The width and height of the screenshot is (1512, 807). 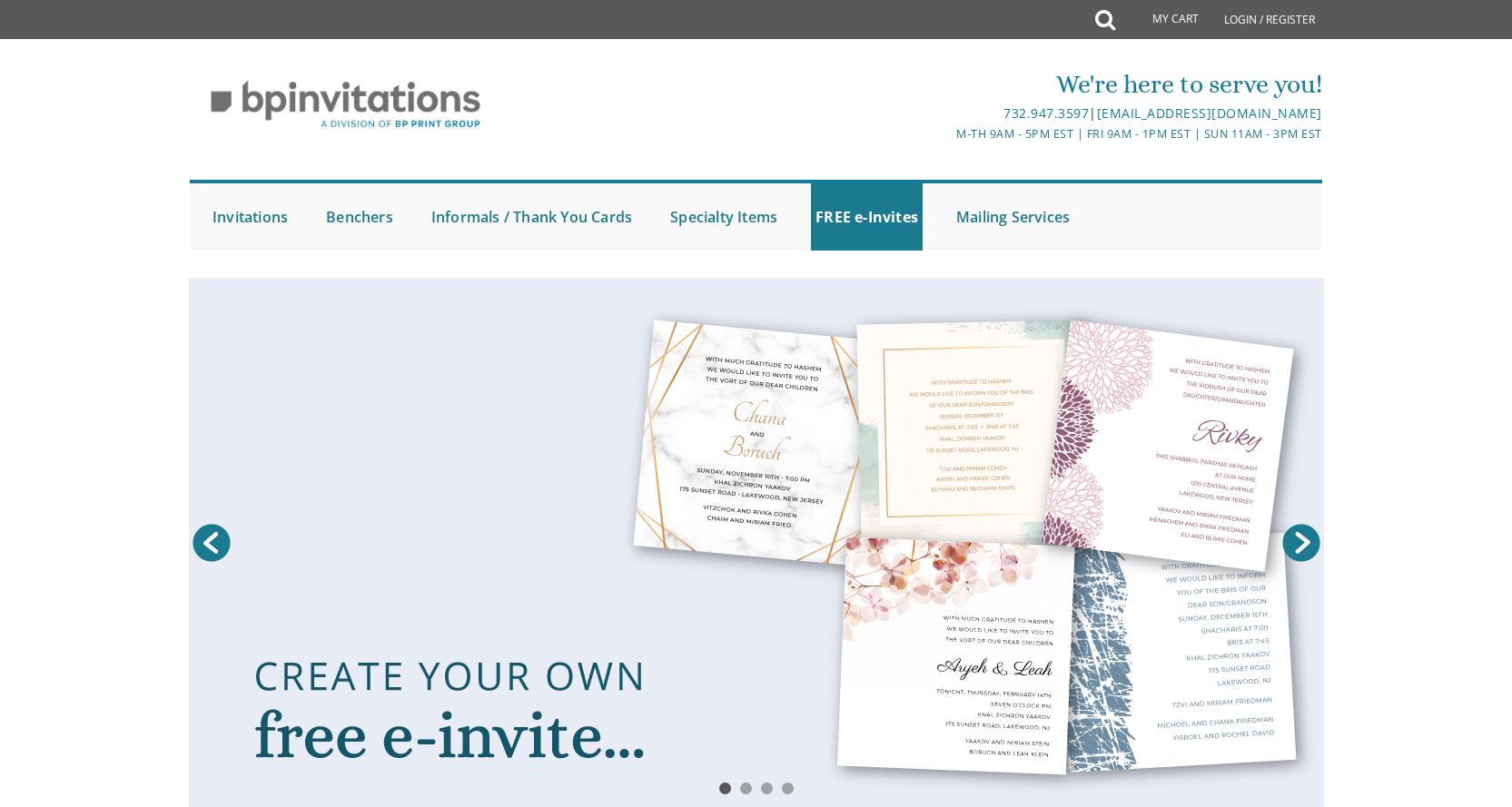 What do you see at coordinates (532, 217) in the screenshot?
I see `a: Informals / Thank You Cards` at bounding box center [532, 217].